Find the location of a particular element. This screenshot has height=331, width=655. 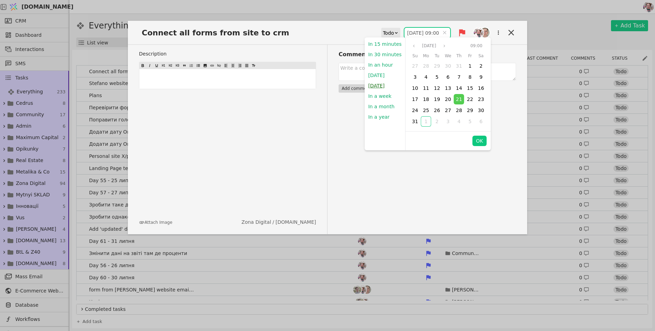

div: 06 Sep 2025 is located at coordinates (481, 121).